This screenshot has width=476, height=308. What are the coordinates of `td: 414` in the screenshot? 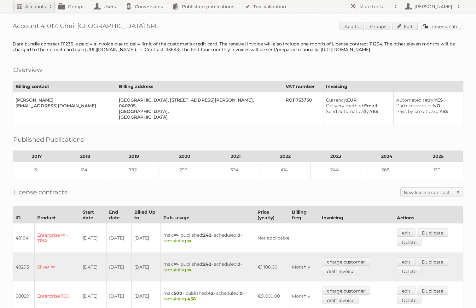 It's located at (285, 170).